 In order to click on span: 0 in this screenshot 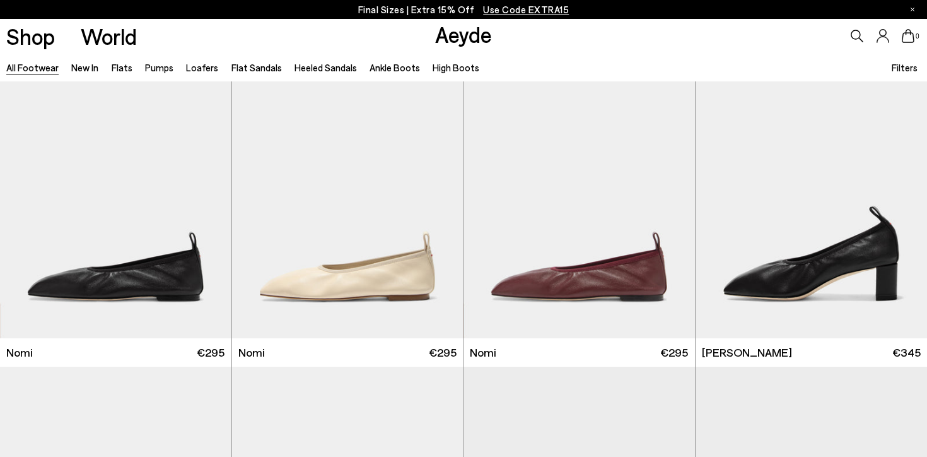, I will do `click(918, 36)`.